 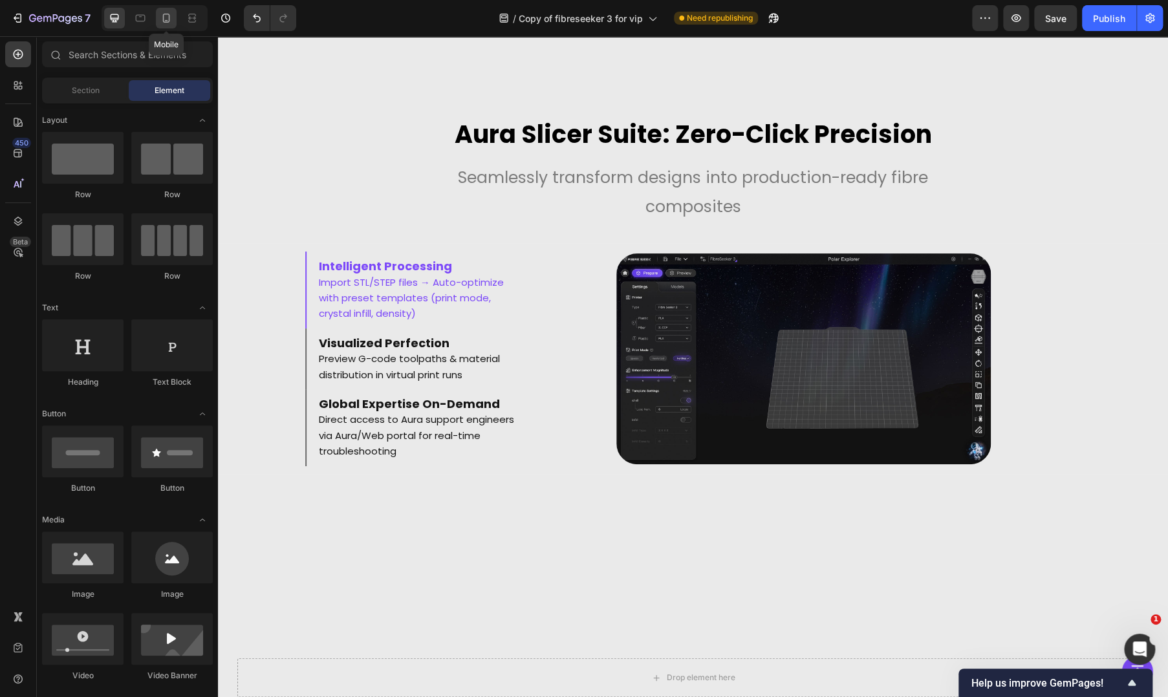 What do you see at coordinates (1056, 683) in the screenshot?
I see `button: Show survey - Help us improve GemPages!` at bounding box center [1056, 683].